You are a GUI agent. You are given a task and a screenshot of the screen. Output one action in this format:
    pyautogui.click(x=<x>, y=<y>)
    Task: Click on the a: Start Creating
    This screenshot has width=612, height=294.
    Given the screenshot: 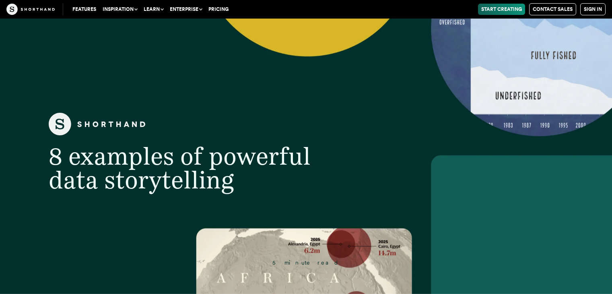 What is the action you would take?
    pyautogui.click(x=501, y=9)
    